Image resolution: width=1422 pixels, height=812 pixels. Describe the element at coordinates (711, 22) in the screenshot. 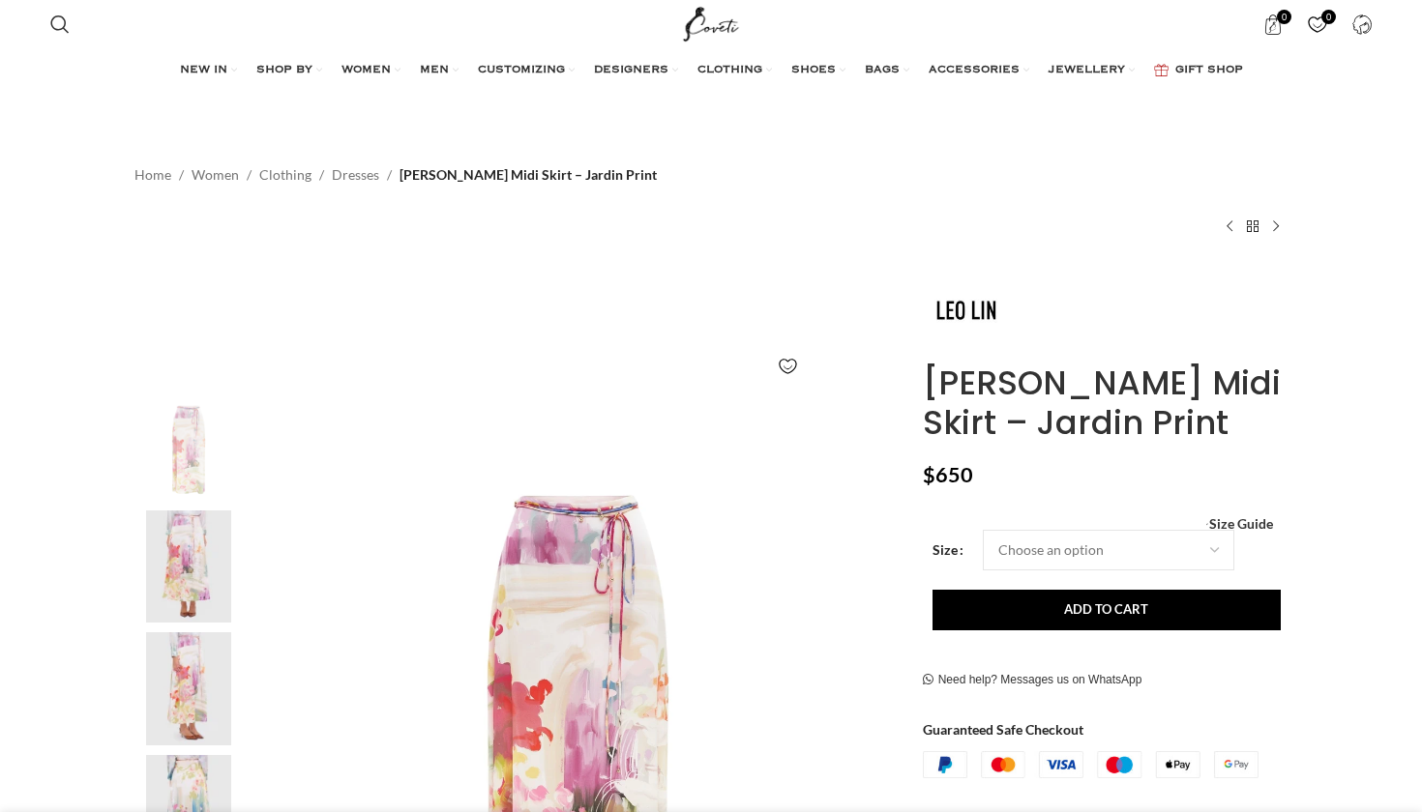

I see `a: Site logo` at that location.